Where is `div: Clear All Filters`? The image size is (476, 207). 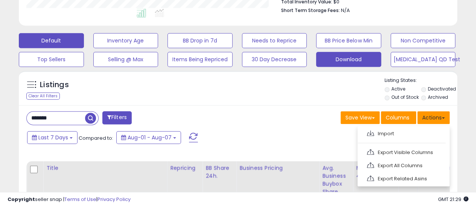
div: Clear All Filters is located at coordinates (43, 96).